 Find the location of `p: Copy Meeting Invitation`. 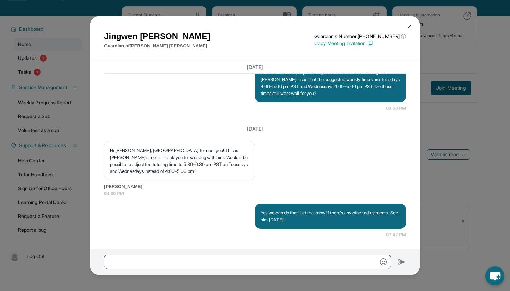

p: Copy Meeting Invitation is located at coordinates (360, 43).